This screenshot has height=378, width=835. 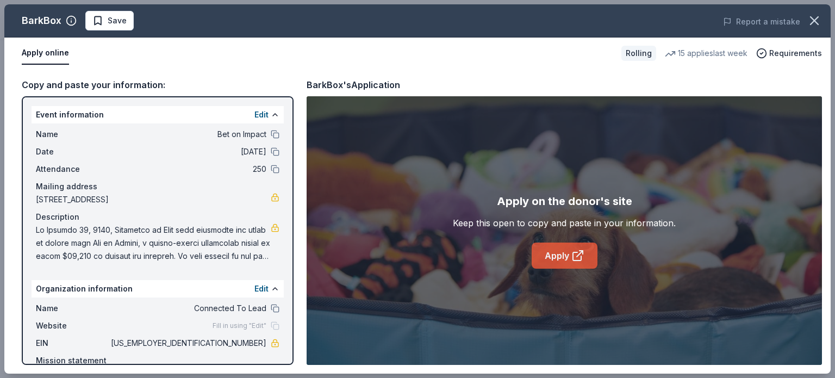 What do you see at coordinates (153, 243) in the screenshot?
I see `span: Lo Ipsumdo 39, 9140, Sitametco ad Elit sedd eiusmodte inc utlab et dolore magn Ali en Admini, v q...` at bounding box center [153, 243].